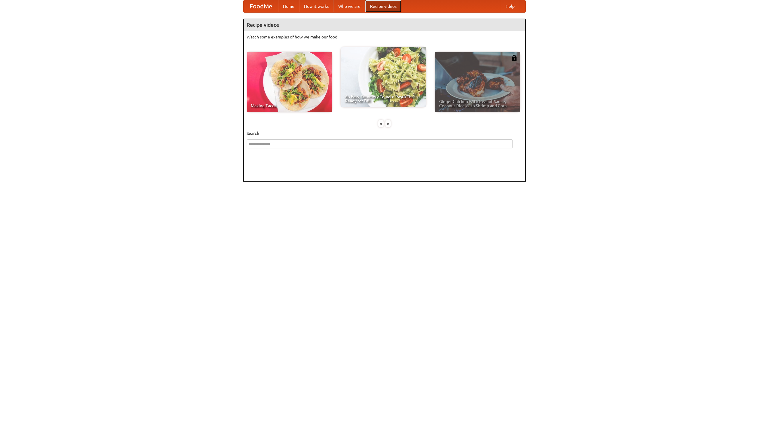  I want to click on span: Making Tacos, so click(289, 106).